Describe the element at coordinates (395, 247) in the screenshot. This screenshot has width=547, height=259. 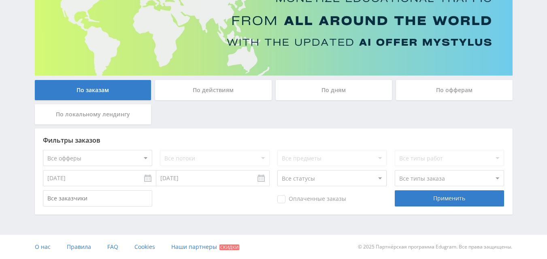
I see `div: © 2025 Партнёрская программа Edugram. Все права защищены.` at that location.